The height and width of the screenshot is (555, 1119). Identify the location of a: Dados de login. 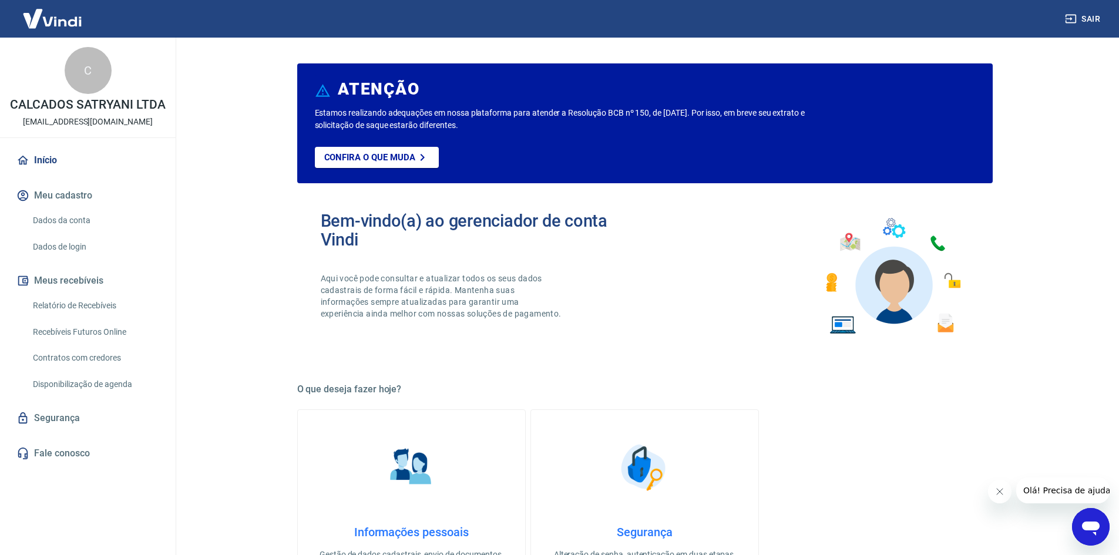
(95, 247).